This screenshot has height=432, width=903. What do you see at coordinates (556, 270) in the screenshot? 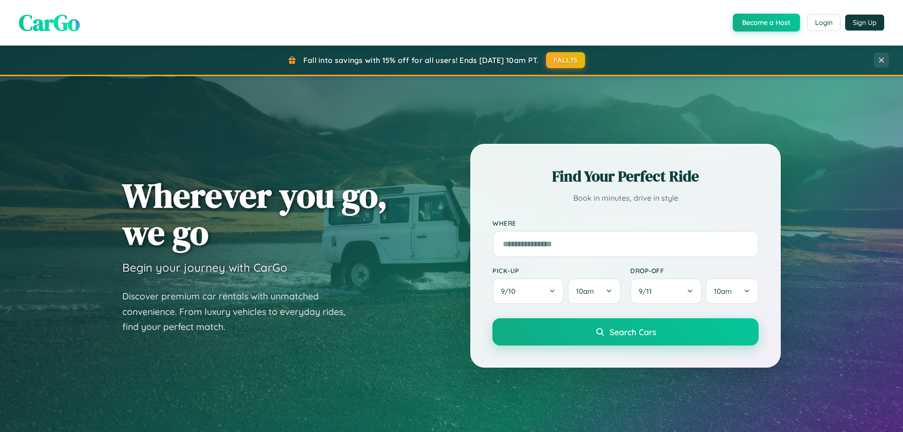
I see `label: Pick-up` at bounding box center [556, 270].